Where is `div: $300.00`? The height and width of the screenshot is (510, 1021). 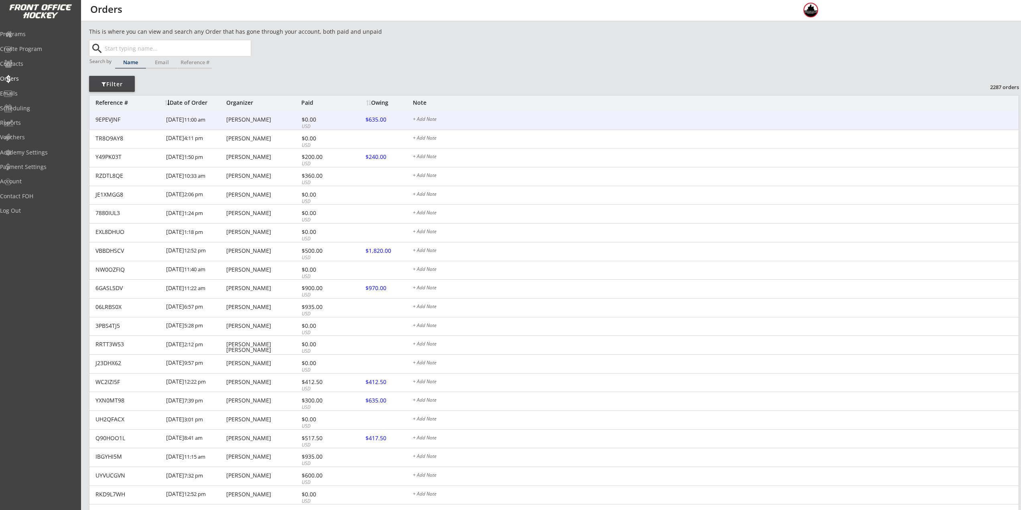 div: $300.00 is located at coordinates (323, 400).